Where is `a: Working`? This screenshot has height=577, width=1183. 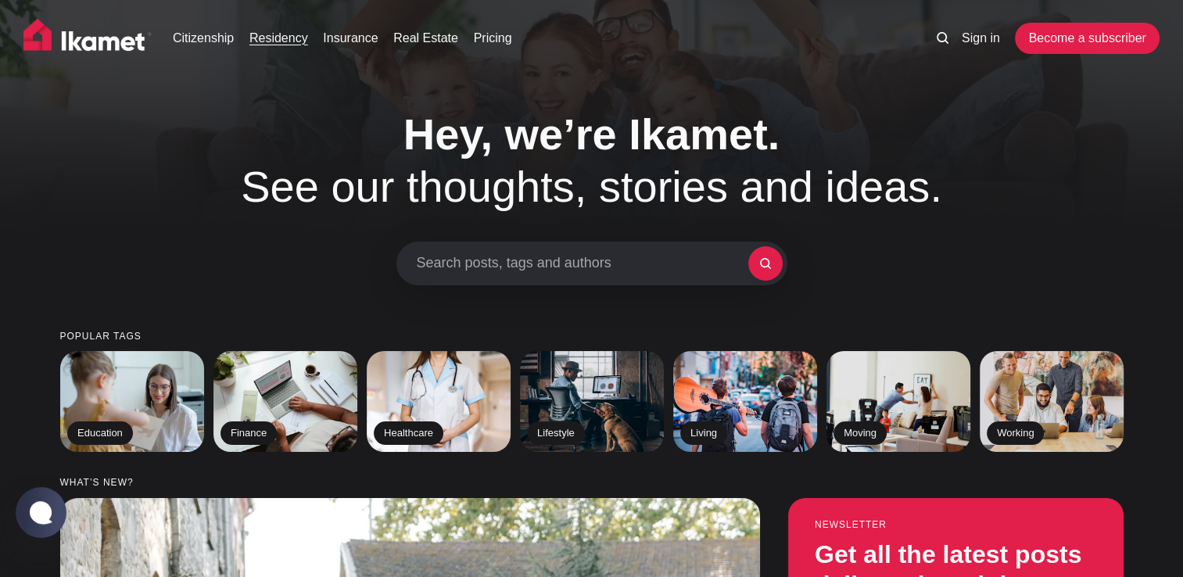 a: Working is located at coordinates (1052, 401).